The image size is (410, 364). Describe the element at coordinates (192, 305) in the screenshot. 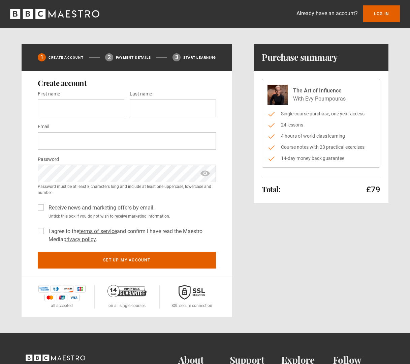

I see `p: SSL secure connection` at that location.